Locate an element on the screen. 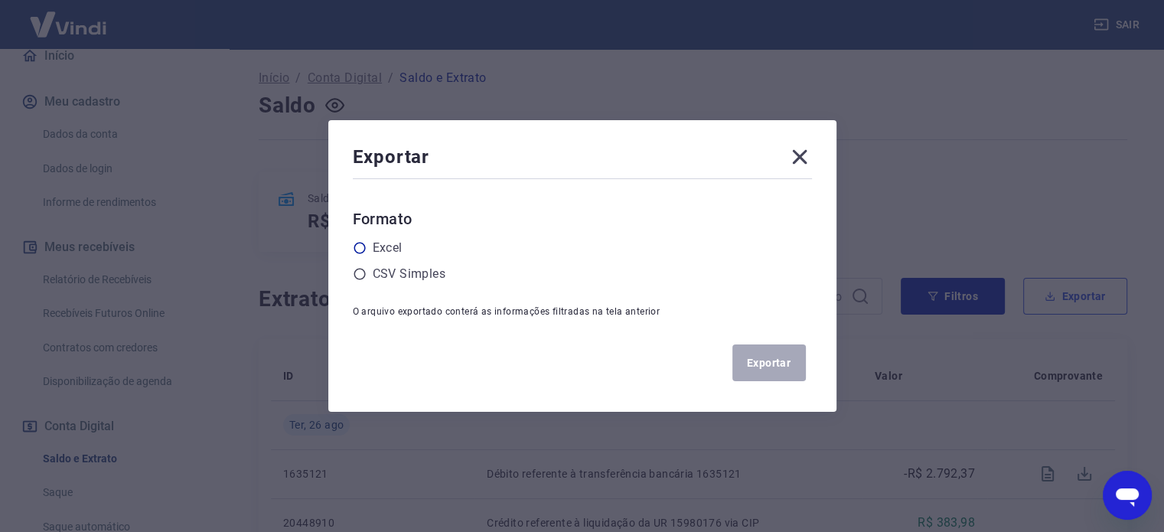  div: Exportar is located at coordinates (582, 160).